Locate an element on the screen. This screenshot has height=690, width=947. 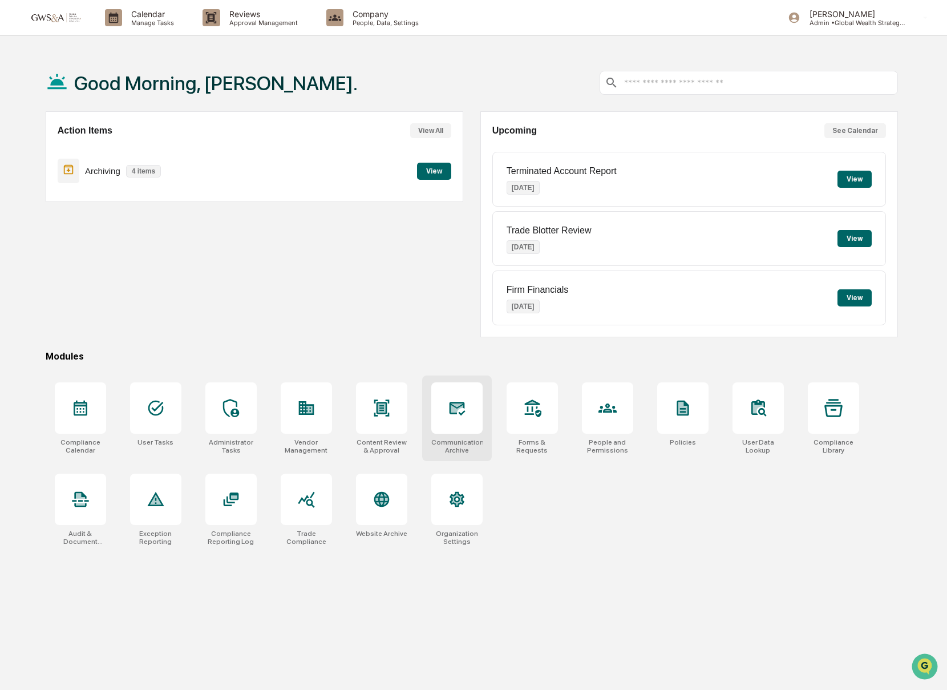
div: User Tasks is located at coordinates (155, 442).